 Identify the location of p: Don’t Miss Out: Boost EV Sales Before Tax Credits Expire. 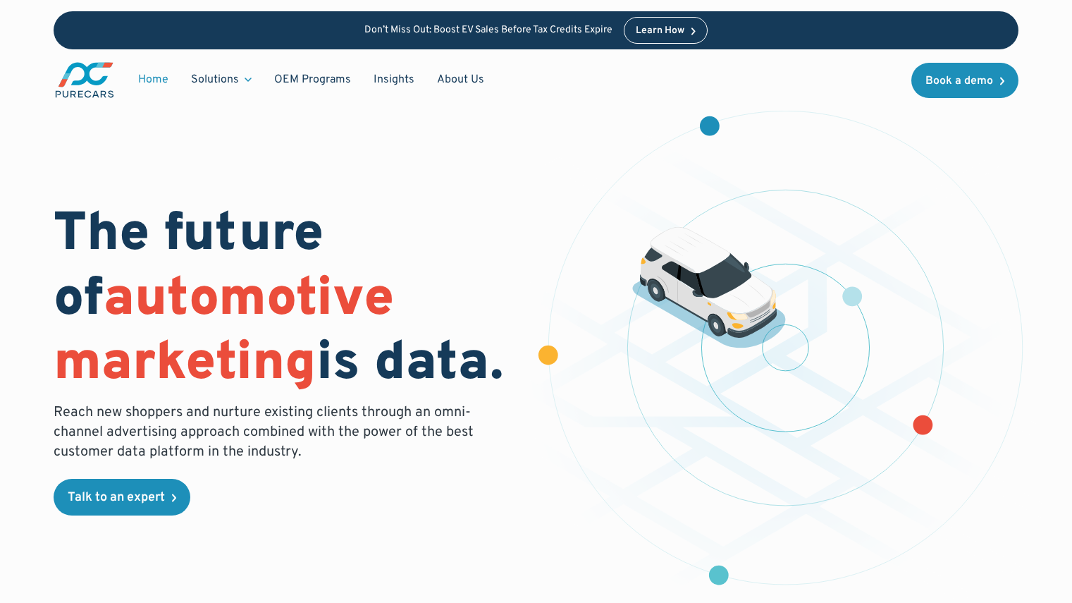
(488, 30).